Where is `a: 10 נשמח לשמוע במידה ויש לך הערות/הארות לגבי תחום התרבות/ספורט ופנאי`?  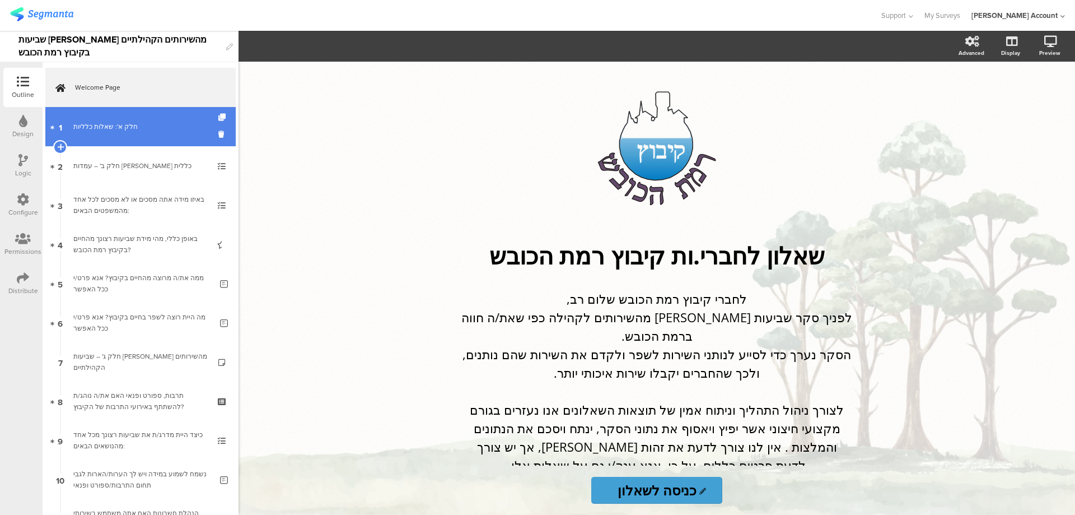
a: 10 נשמח לשמוע במידה ויש לך הערות/הארות לגבי תחום התרבות/ספורט ופנאי is located at coordinates (141, 479).